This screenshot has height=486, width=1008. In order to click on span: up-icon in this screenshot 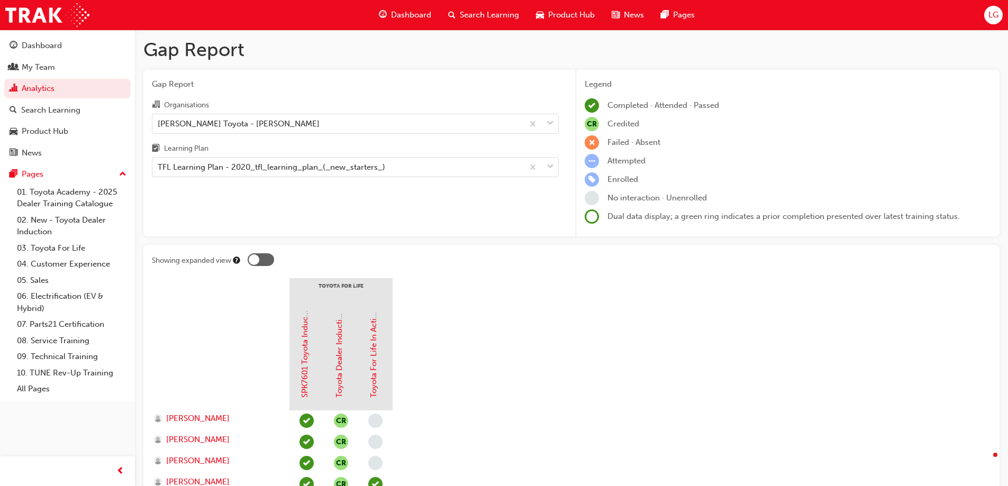, I will do `click(123, 175)`.